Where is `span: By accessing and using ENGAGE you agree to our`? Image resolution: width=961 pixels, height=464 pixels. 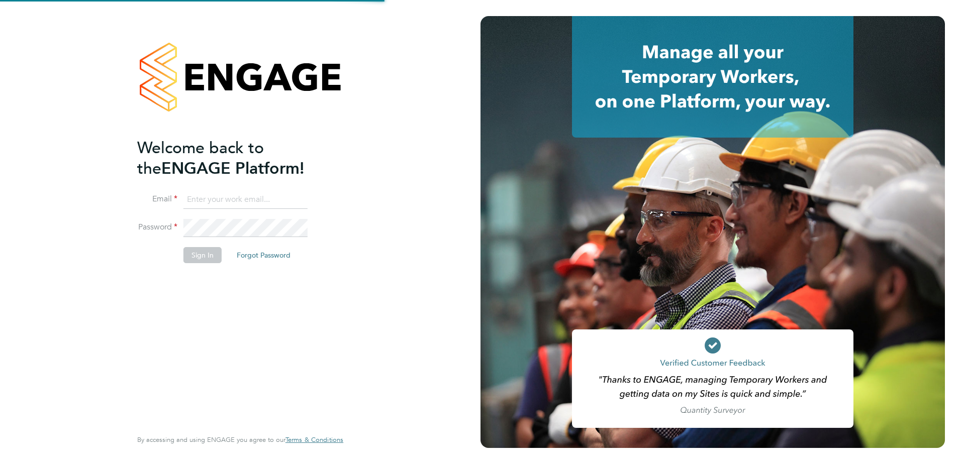
span: By accessing and using ENGAGE you agree to our is located at coordinates (240, 440).